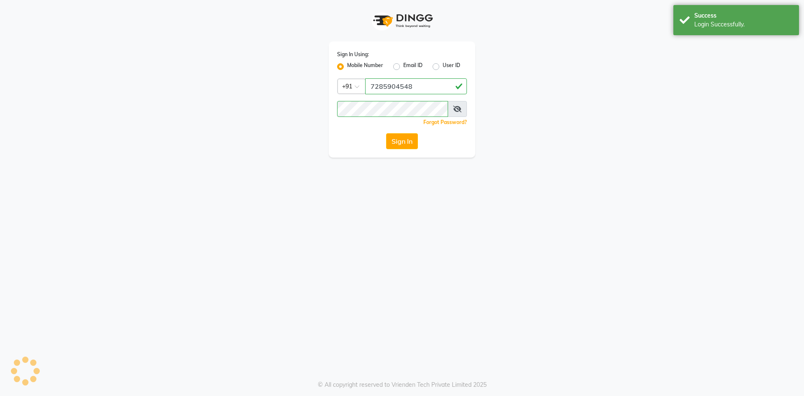 This screenshot has height=396, width=804. Describe the element at coordinates (451, 67) in the screenshot. I see `label: User ID` at that location.